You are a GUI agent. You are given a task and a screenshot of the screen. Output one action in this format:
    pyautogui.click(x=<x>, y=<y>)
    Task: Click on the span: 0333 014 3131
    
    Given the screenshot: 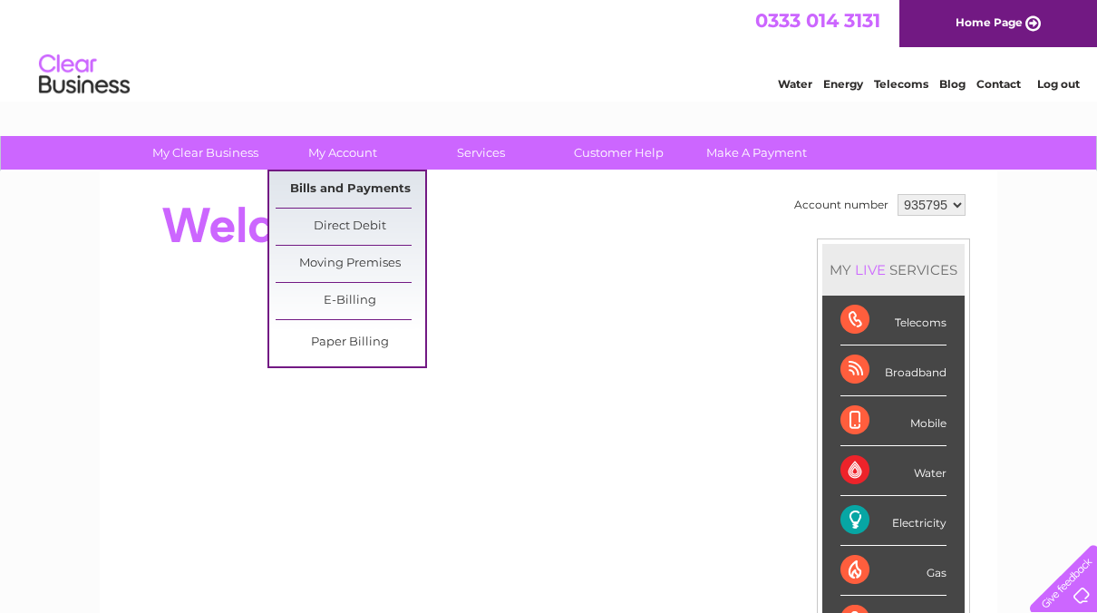 What is the action you would take?
    pyautogui.click(x=818, y=20)
    